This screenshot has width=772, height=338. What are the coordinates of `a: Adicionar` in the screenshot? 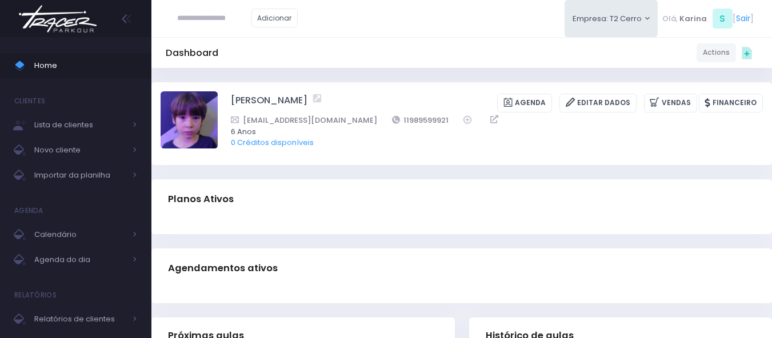 It's located at (275, 18).